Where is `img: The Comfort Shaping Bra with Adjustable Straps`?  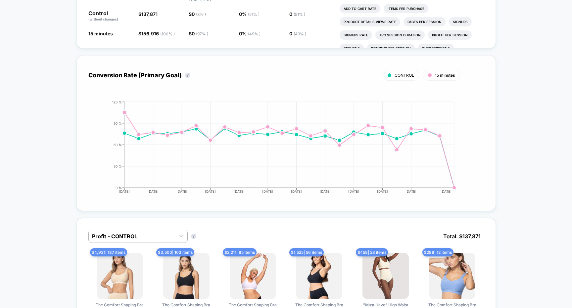 img: The Comfort Shaping Bra with Adjustable Straps is located at coordinates (186, 276).